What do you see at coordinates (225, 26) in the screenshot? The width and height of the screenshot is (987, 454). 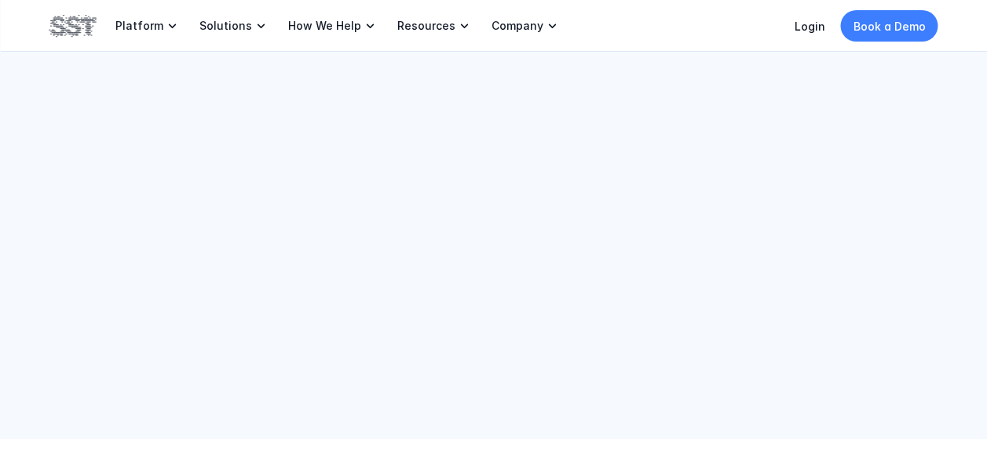 I see `p: Solutions` at bounding box center [225, 26].